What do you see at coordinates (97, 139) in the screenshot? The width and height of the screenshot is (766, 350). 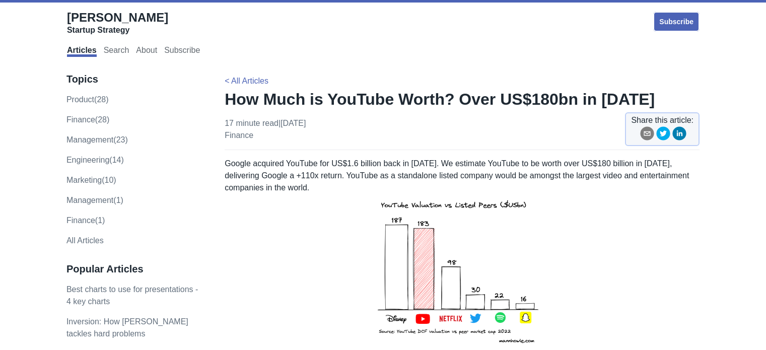 I see `a: management(23)` at bounding box center [97, 139].